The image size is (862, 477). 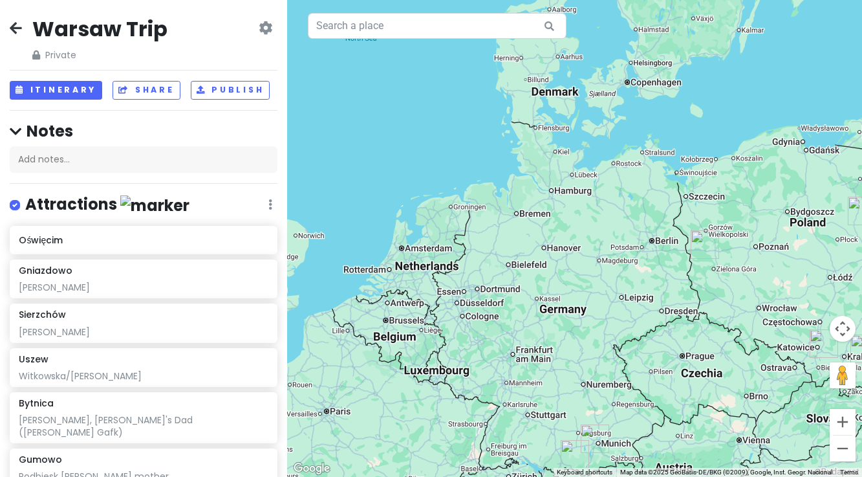 I want to click on button: Share, so click(x=146, y=90).